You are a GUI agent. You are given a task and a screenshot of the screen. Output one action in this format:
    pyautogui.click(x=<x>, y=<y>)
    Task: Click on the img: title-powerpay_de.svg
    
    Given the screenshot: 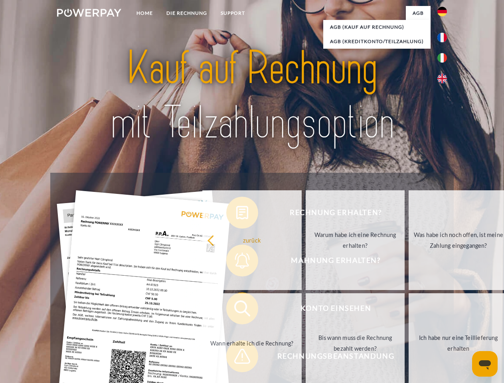 What is the action you would take?
    pyautogui.click(x=252, y=95)
    